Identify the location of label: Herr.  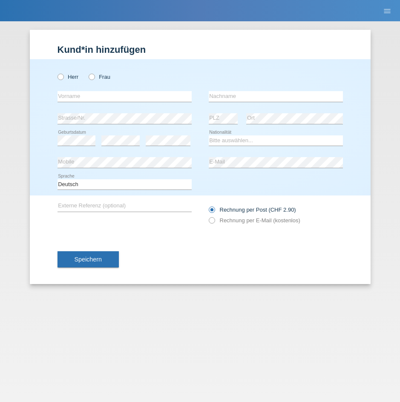
(68, 77).